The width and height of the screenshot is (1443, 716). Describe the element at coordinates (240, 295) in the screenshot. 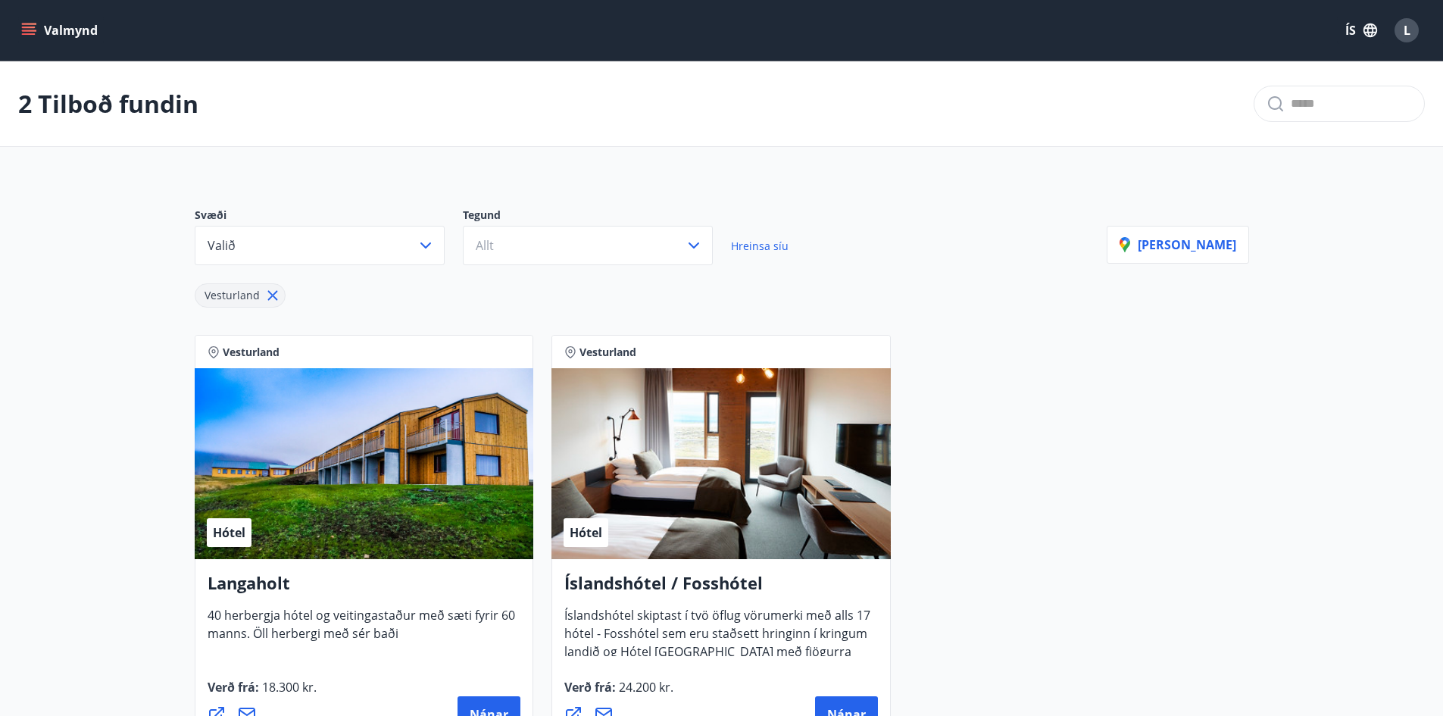

I see `div: Vesturland` at that location.